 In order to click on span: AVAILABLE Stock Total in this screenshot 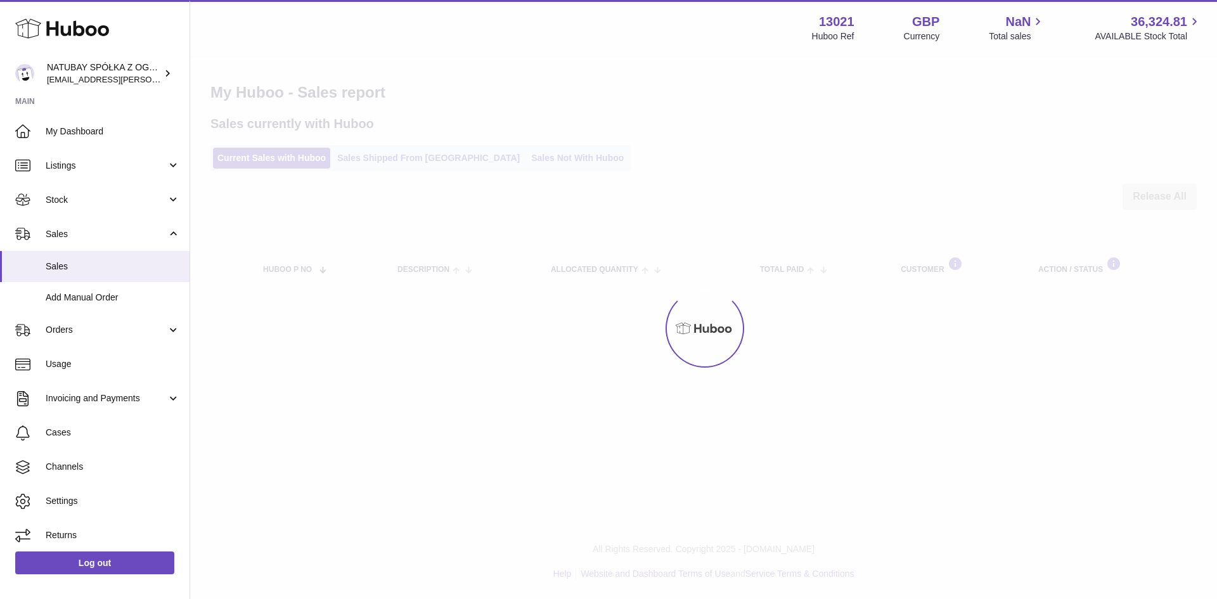, I will do `click(1148, 36)`.